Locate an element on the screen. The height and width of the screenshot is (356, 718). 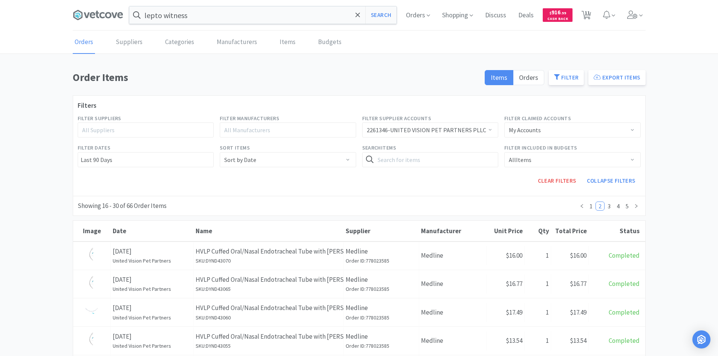
button: Collapse Filters is located at coordinates (611, 181).